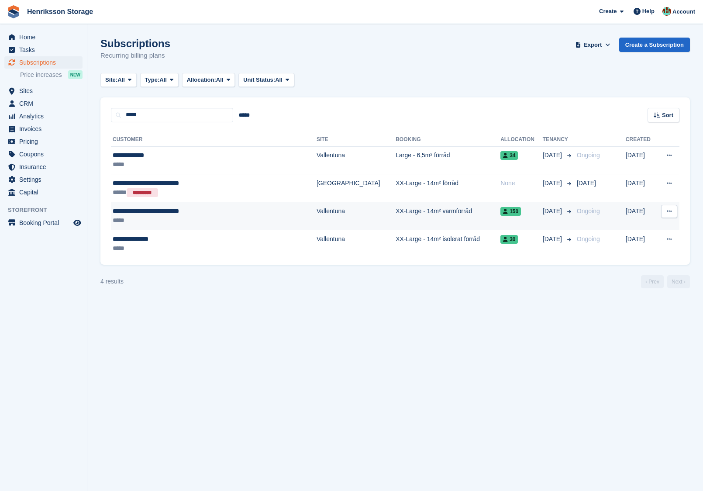  I want to click on span: Account, so click(684, 12).